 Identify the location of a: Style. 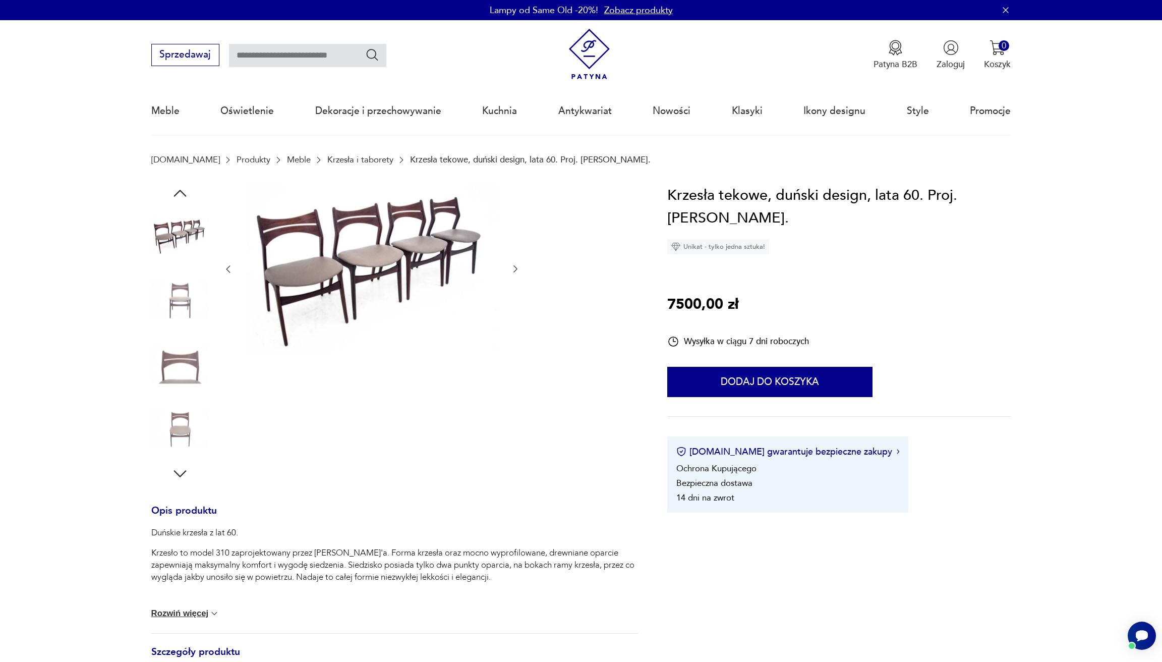
(918, 111).